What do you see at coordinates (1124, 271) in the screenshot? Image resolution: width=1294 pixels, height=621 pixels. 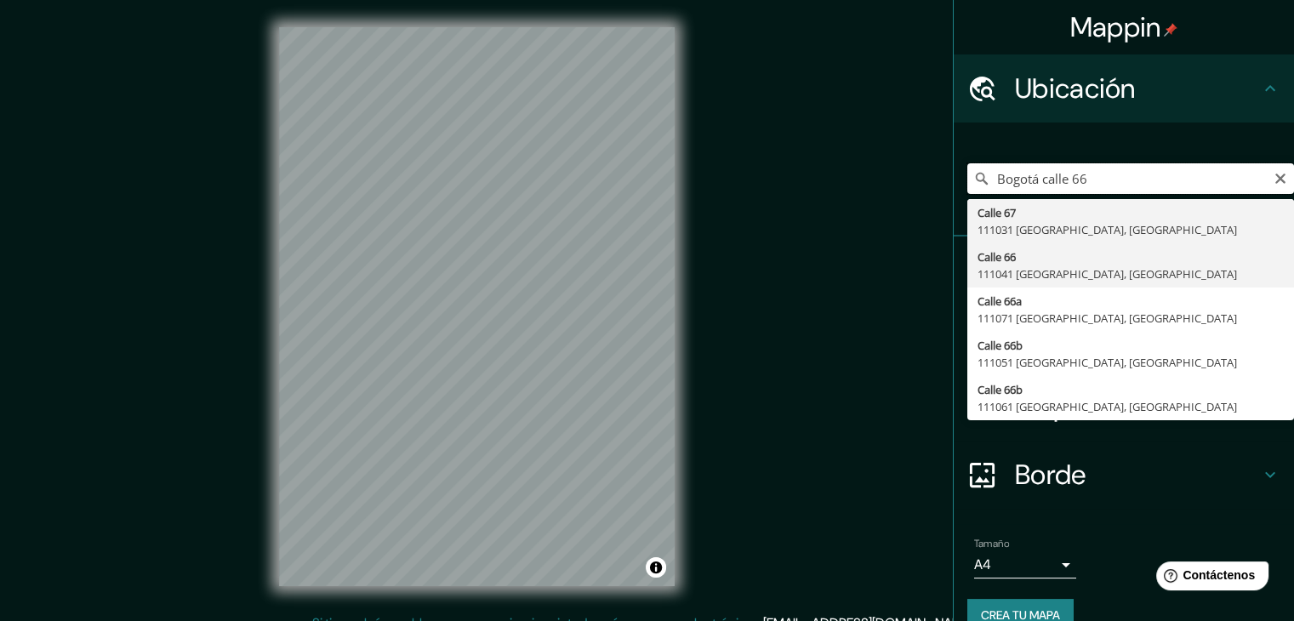 I see `div: Patas` at bounding box center [1124, 271].